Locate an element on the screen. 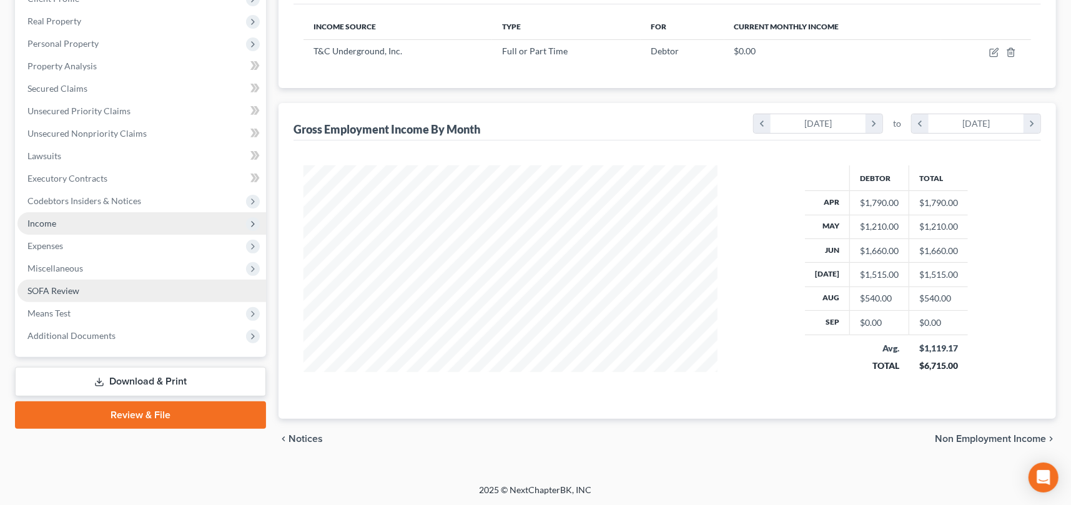  a: SOFA Review is located at coordinates (142, 291).